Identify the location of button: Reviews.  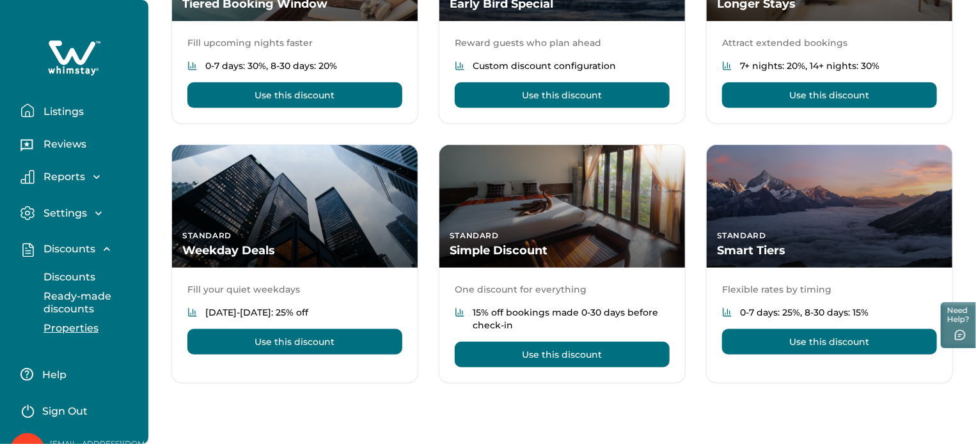
(79, 146).